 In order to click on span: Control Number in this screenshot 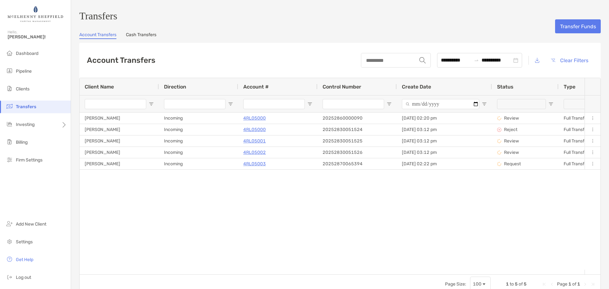, I will do `click(342, 87)`.